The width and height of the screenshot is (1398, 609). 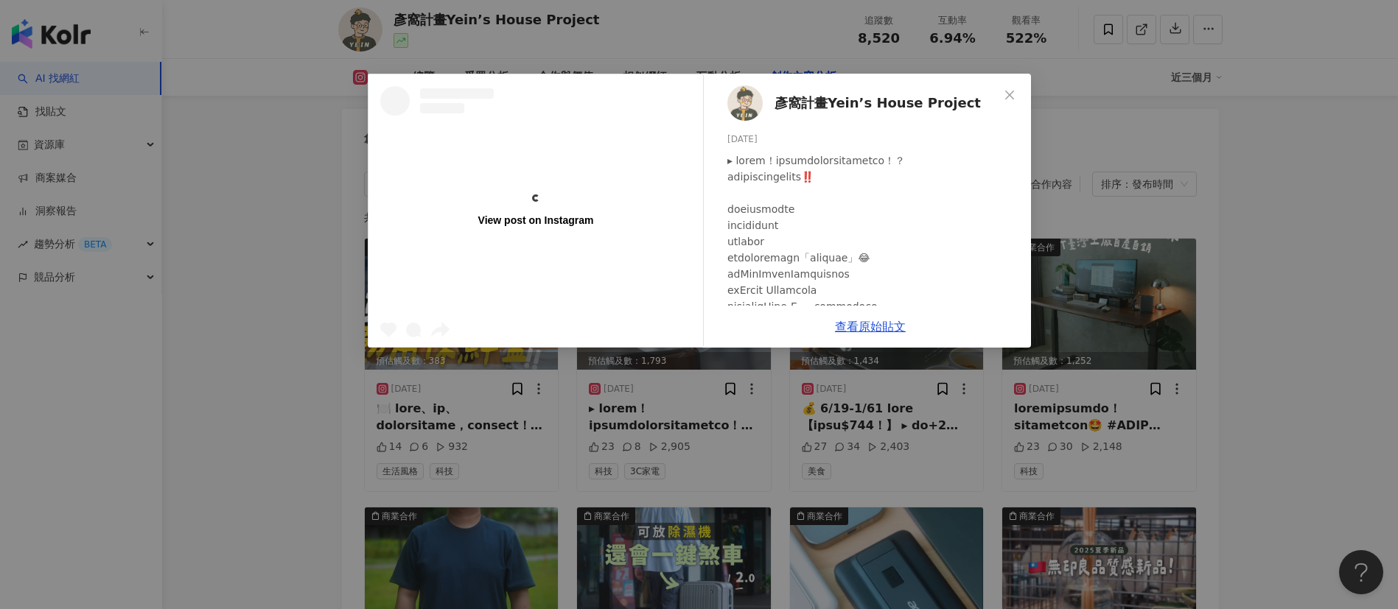 I want to click on button: Close, so click(x=1009, y=95).